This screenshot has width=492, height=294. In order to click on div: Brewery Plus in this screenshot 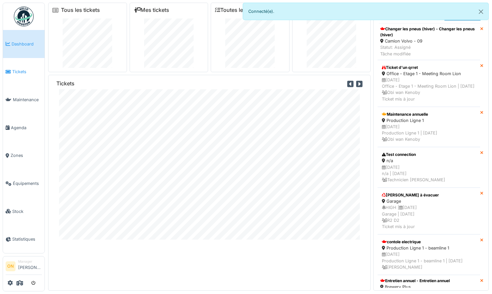, I will do `click(415, 287)`.